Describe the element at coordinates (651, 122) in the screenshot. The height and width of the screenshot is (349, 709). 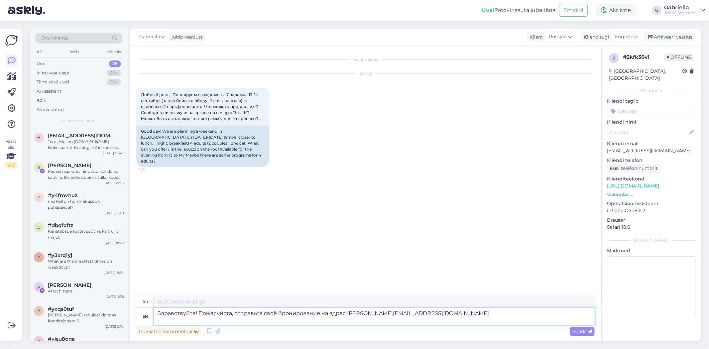
I see `p: Kliendi nimi` at that location.